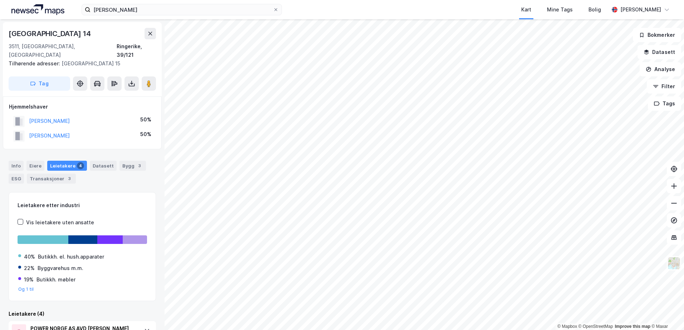  Describe the element at coordinates (526, 10) in the screenshot. I see `div: Kart` at that location.